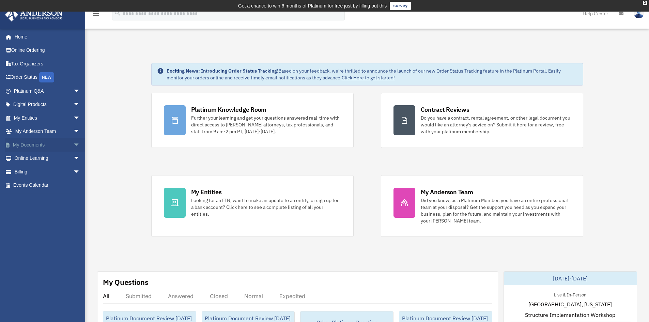 This screenshot has height=322, width=649. What do you see at coordinates (313, 6) in the screenshot?
I see `div: Get a chance to win 6 months of Platinum for free just by filling out this` at bounding box center [313, 6].